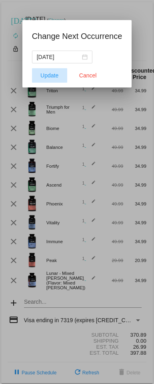 The image size is (154, 384). Describe the element at coordinates (49, 75) in the screenshot. I see `span: Update` at that location.